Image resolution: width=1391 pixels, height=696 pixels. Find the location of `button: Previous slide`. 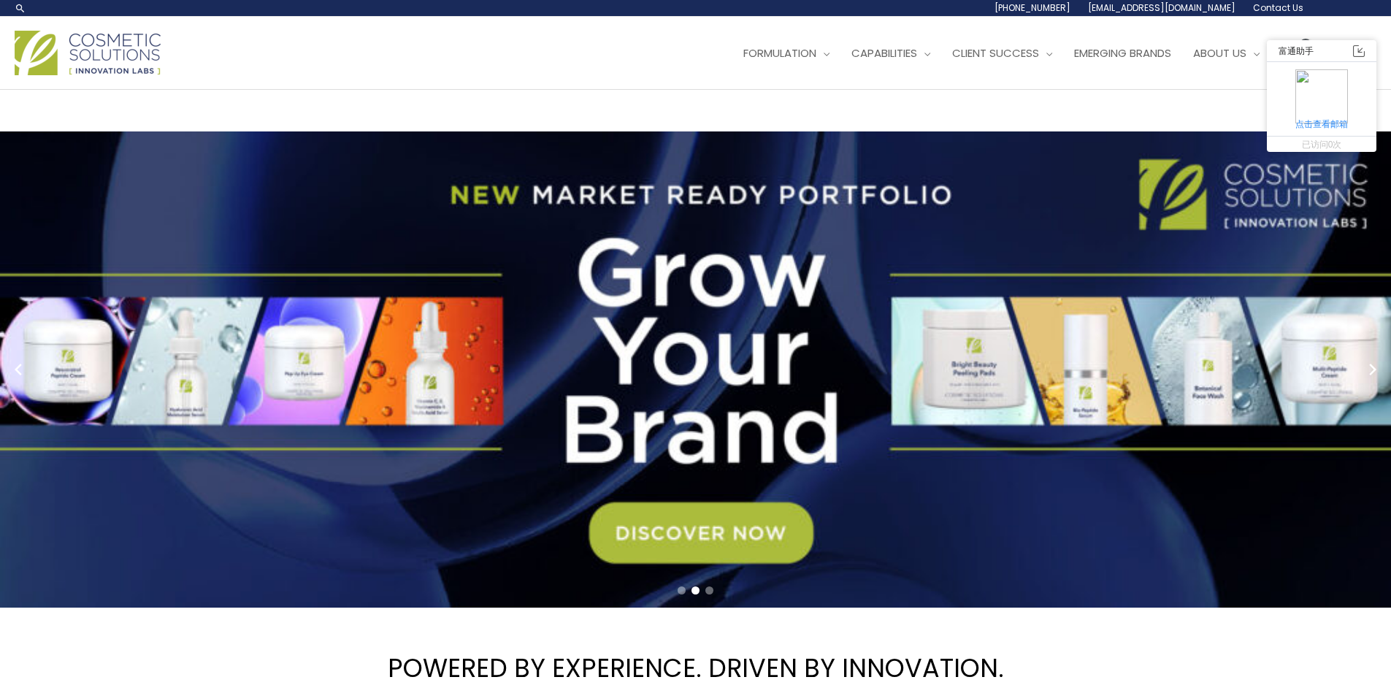

button: Previous slide is located at coordinates (18, 369).